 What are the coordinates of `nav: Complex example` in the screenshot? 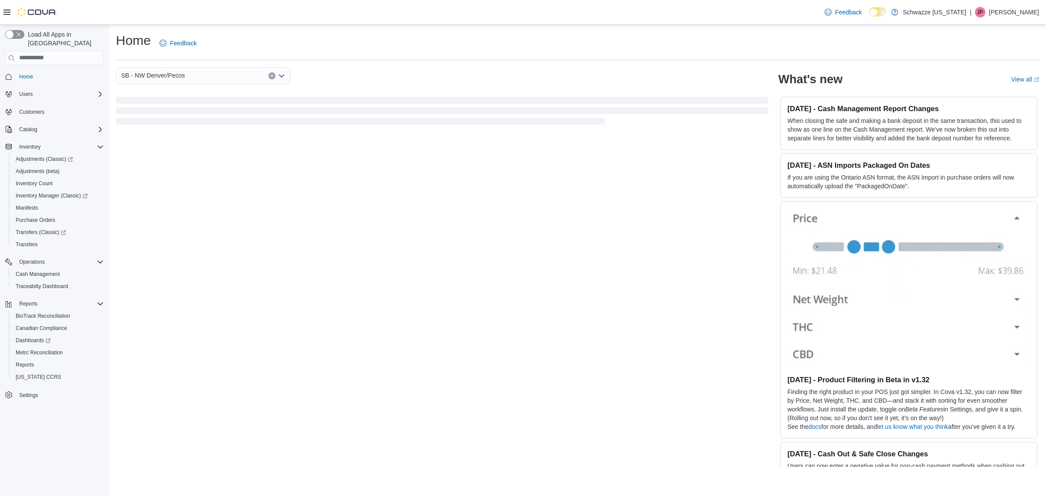 It's located at (54, 245).